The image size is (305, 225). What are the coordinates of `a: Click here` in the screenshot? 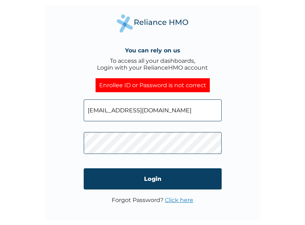 It's located at (179, 200).